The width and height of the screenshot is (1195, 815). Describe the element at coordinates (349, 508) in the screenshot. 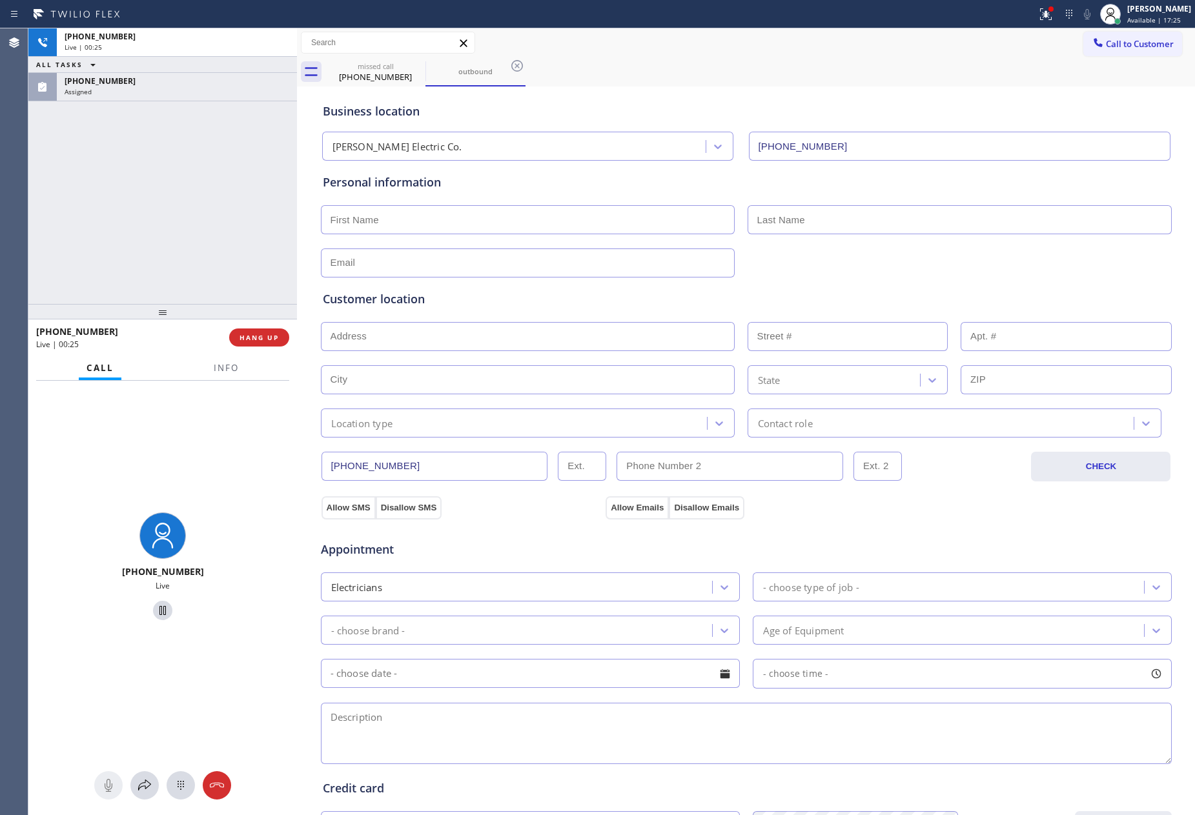

I see `button: Allow SMS` at that location.